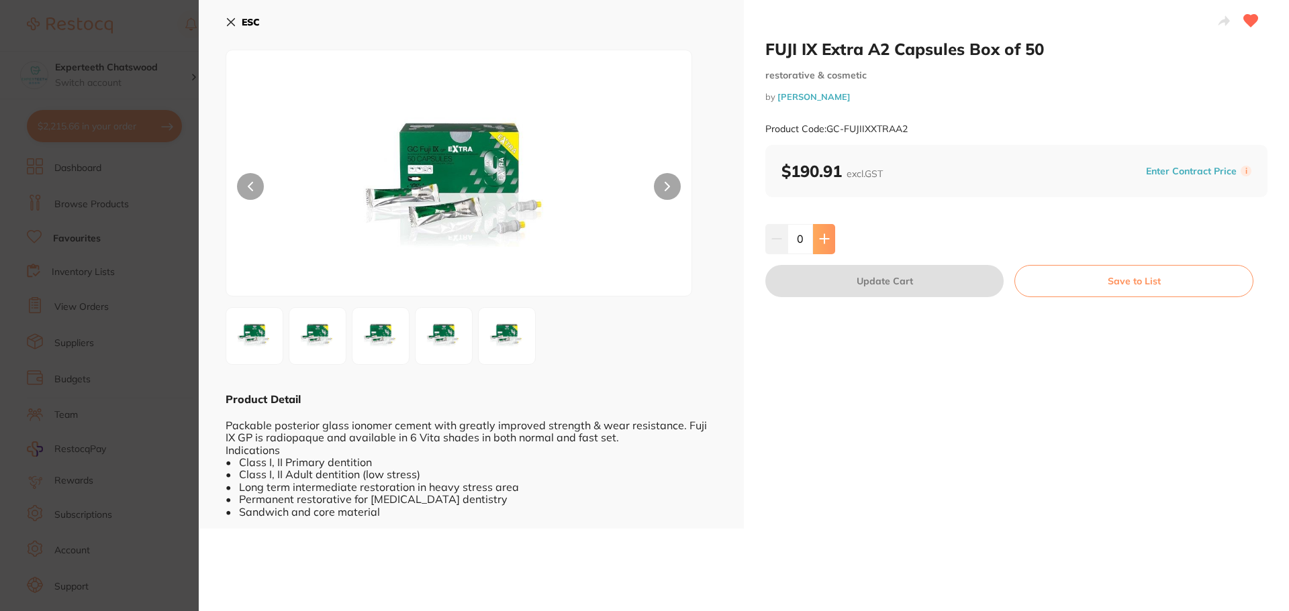 This screenshot has height=611, width=1289. What do you see at coordinates (1016, 49) in the screenshot?
I see `h2: FUJI IX Extra A2 Capsules Box of 50` at bounding box center [1016, 49].